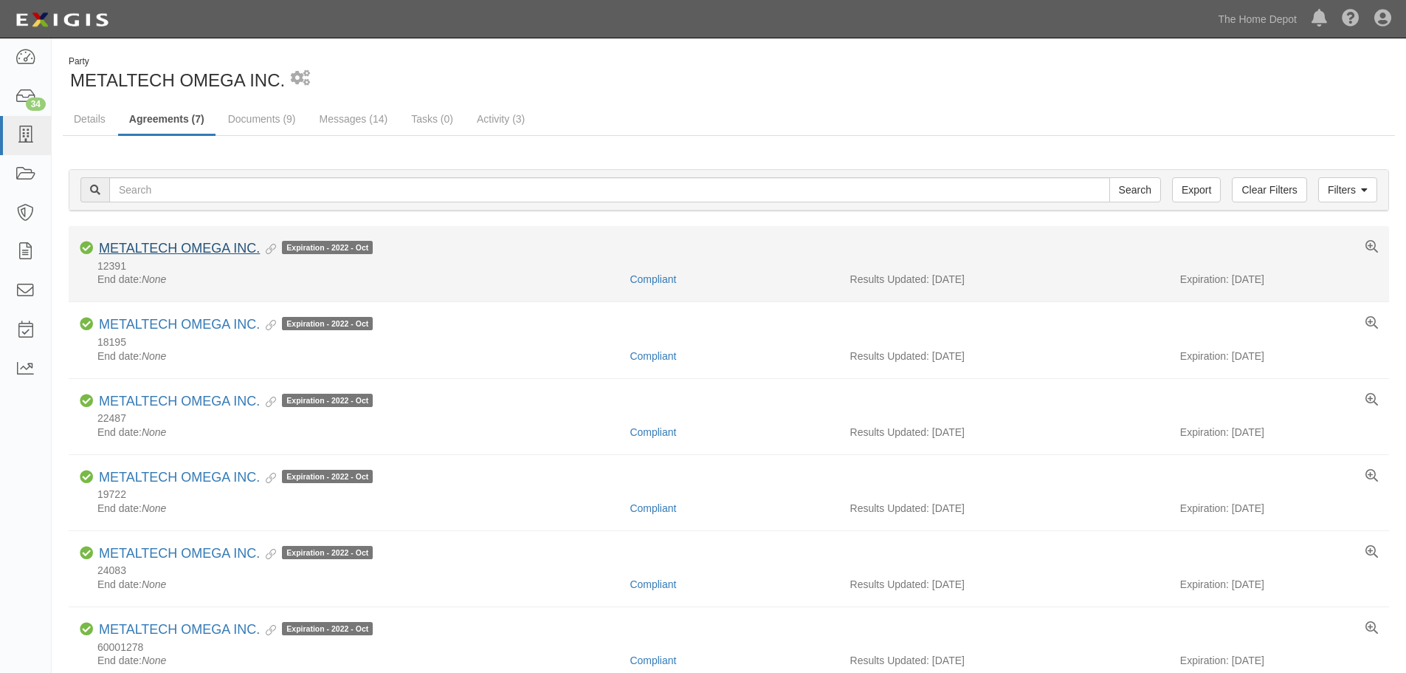 This screenshot has width=1406, height=673. What do you see at coordinates (1257, 19) in the screenshot?
I see `a: The Home Depot` at bounding box center [1257, 19].